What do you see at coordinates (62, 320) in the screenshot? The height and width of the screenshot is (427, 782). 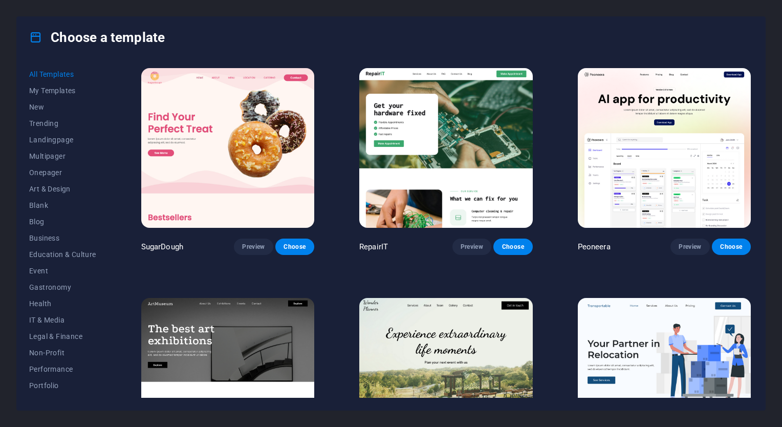 I see `span: IT & Media` at bounding box center [62, 320].